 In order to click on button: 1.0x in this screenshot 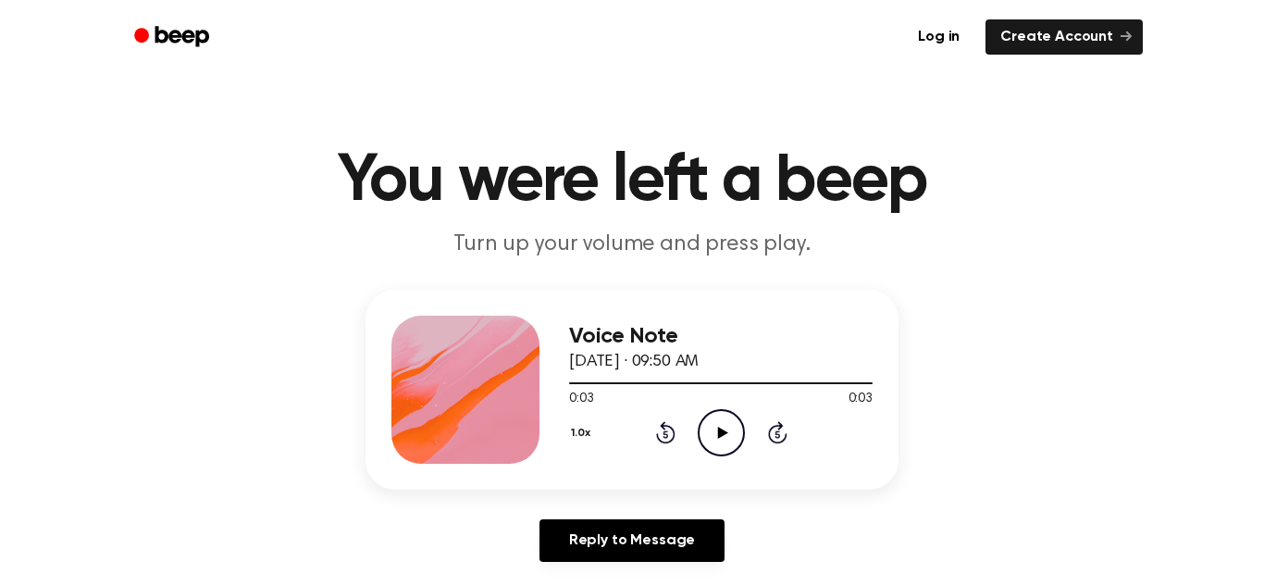, I will do `click(583, 433)`.